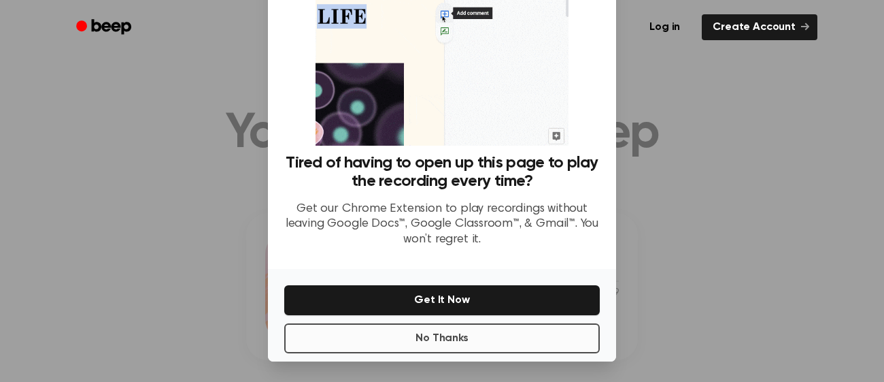 This screenshot has height=382, width=884. What do you see at coordinates (665, 27) in the screenshot?
I see `a: Log in` at bounding box center [665, 27].